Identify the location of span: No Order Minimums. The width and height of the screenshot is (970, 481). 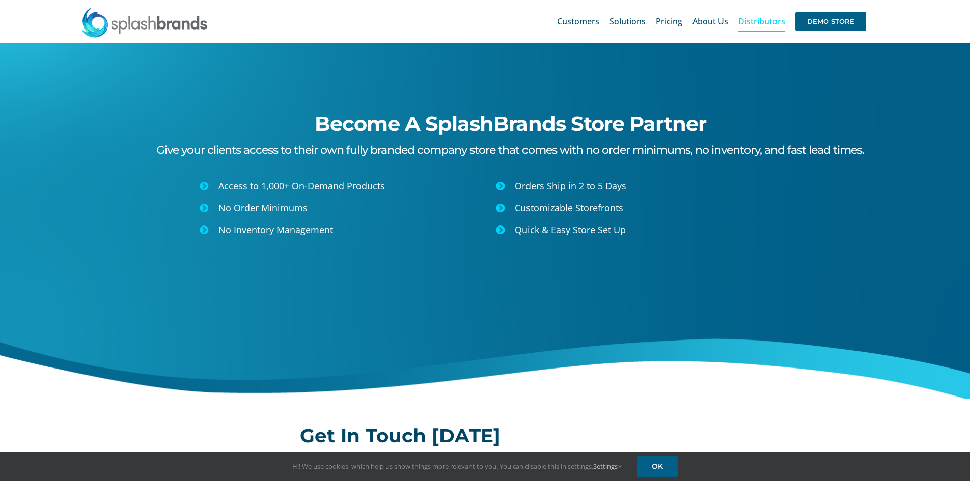
(263, 208).